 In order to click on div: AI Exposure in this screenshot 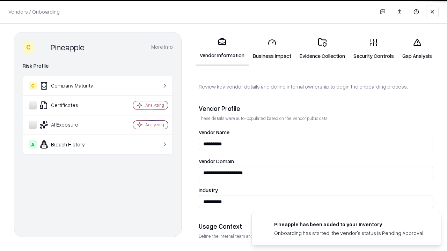, I will do `click(70, 125)`.